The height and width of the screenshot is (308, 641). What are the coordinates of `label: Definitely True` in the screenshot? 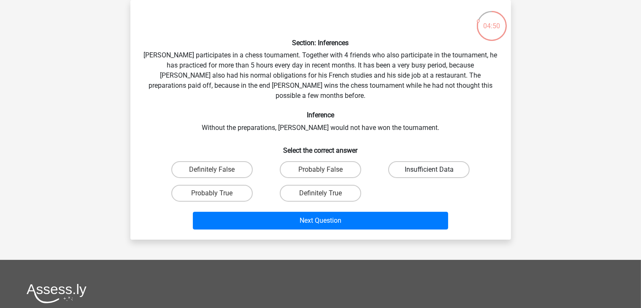 It's located at (320, 193).